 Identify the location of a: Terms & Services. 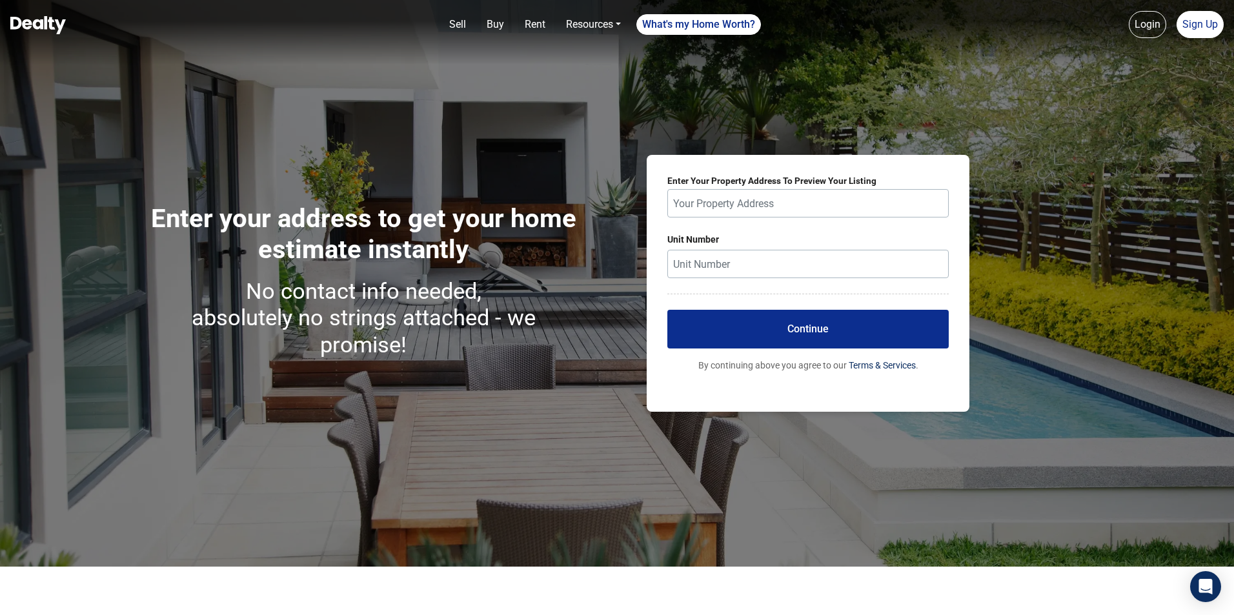
(882, 365).